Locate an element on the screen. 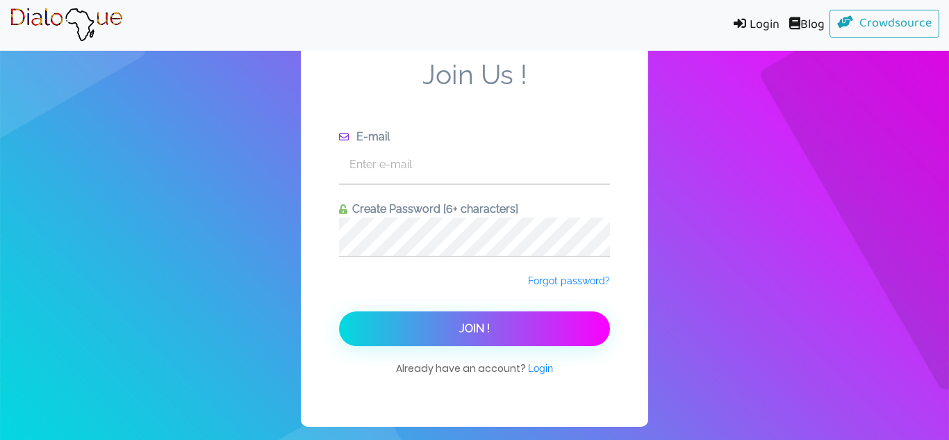  a: Crowdsource is located at coordinates (885, 24).